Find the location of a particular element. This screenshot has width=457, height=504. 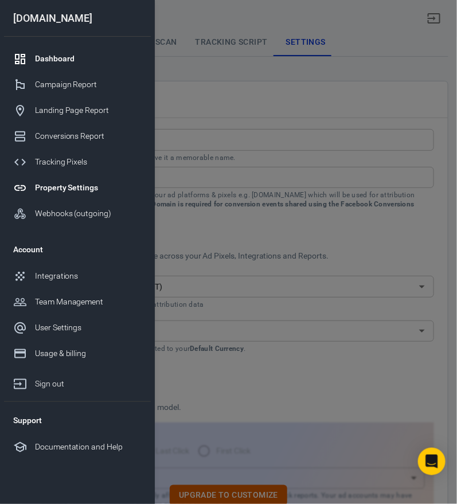

div: Usage & billing is located at coordinates (88, 353).